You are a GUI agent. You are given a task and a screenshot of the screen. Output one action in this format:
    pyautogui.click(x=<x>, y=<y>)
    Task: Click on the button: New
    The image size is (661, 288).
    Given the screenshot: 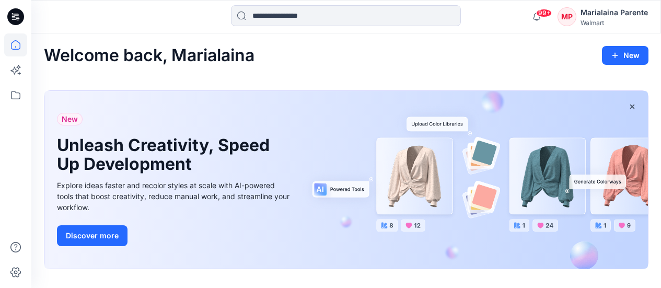 What is the action you would take?
    pyautogui.click(x=625, y=55)
    